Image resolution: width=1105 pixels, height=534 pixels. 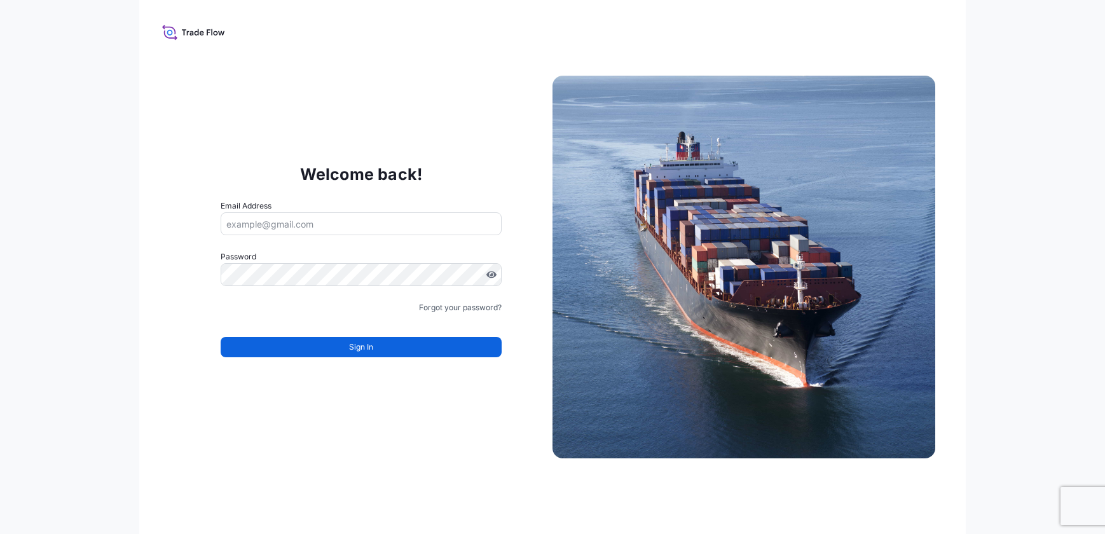 I want to click on label: Password, so click(x=361, y=257).